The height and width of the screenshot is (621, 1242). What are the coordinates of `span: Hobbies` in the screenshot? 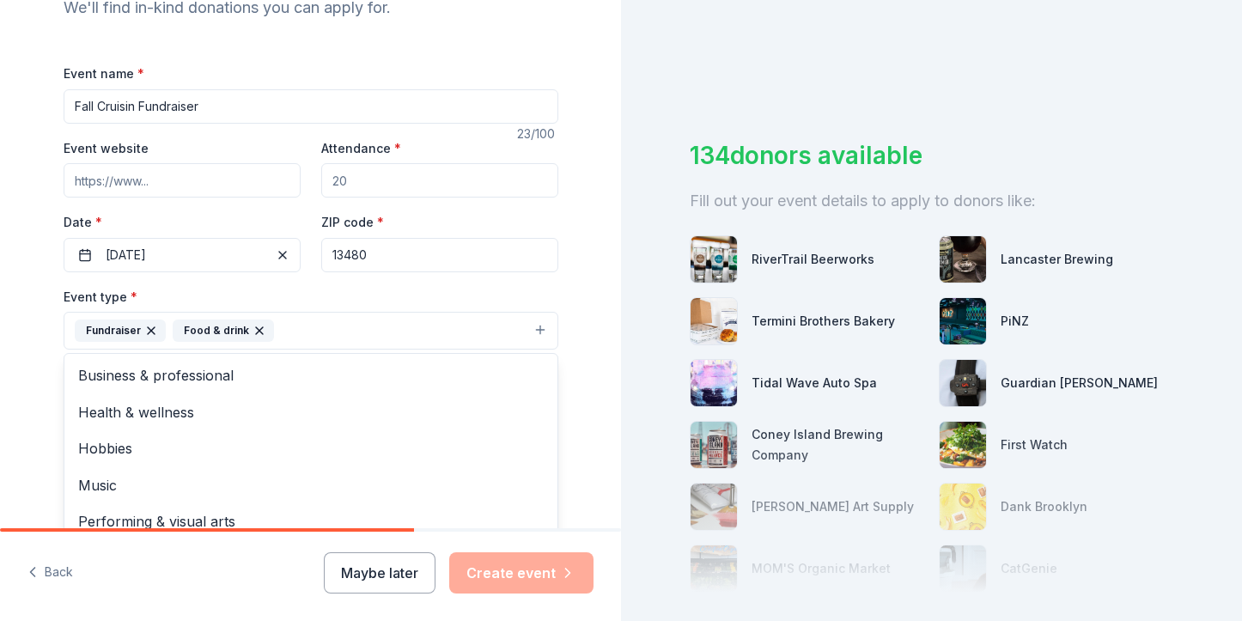 It's located at (311, 448).